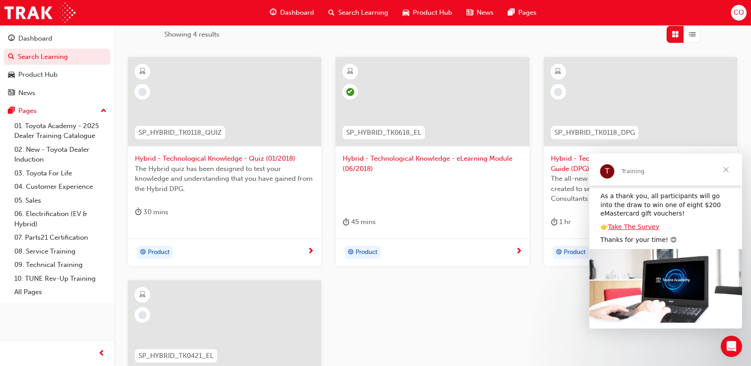  Describe the element at coordinates (738, 13) in the screenshot. I see `span: CO` at that location.